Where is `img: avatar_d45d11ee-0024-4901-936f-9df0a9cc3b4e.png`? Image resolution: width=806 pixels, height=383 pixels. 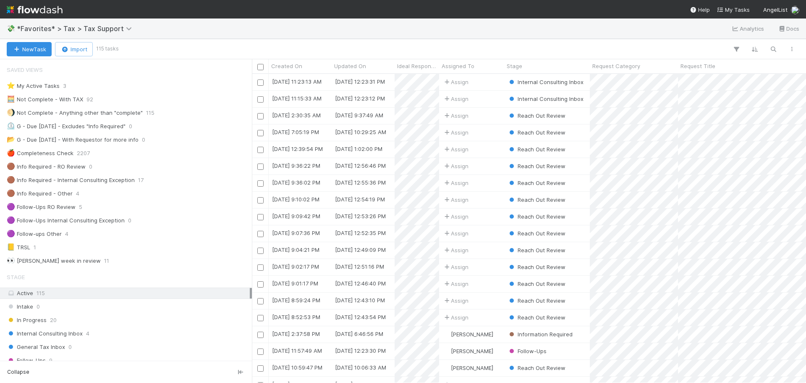 img: avatar_d45d11ee-0024-4901-936f-9df0a9cc3b4e.png is located at coordinates (446, 367).